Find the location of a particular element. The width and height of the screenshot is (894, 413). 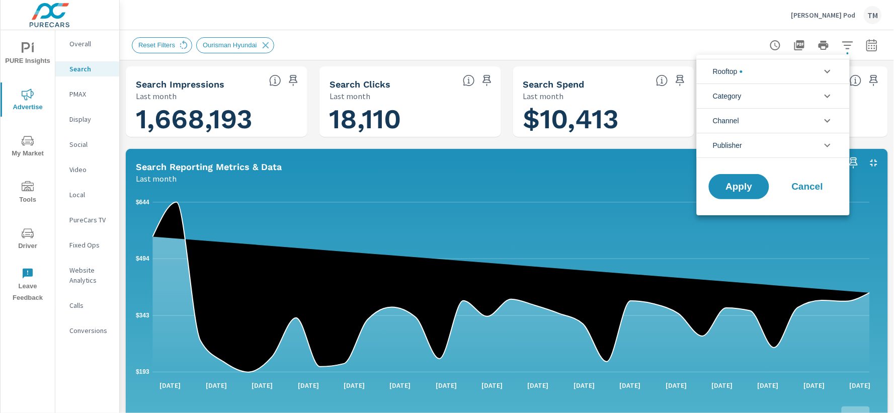

button: Cancel is located at coordinates (807, 187).